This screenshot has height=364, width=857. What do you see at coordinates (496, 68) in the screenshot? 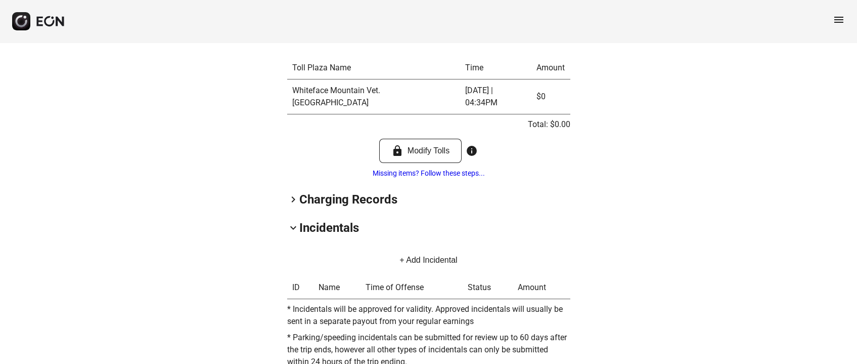
I see `th: Time` at bounding box center [496, 68].